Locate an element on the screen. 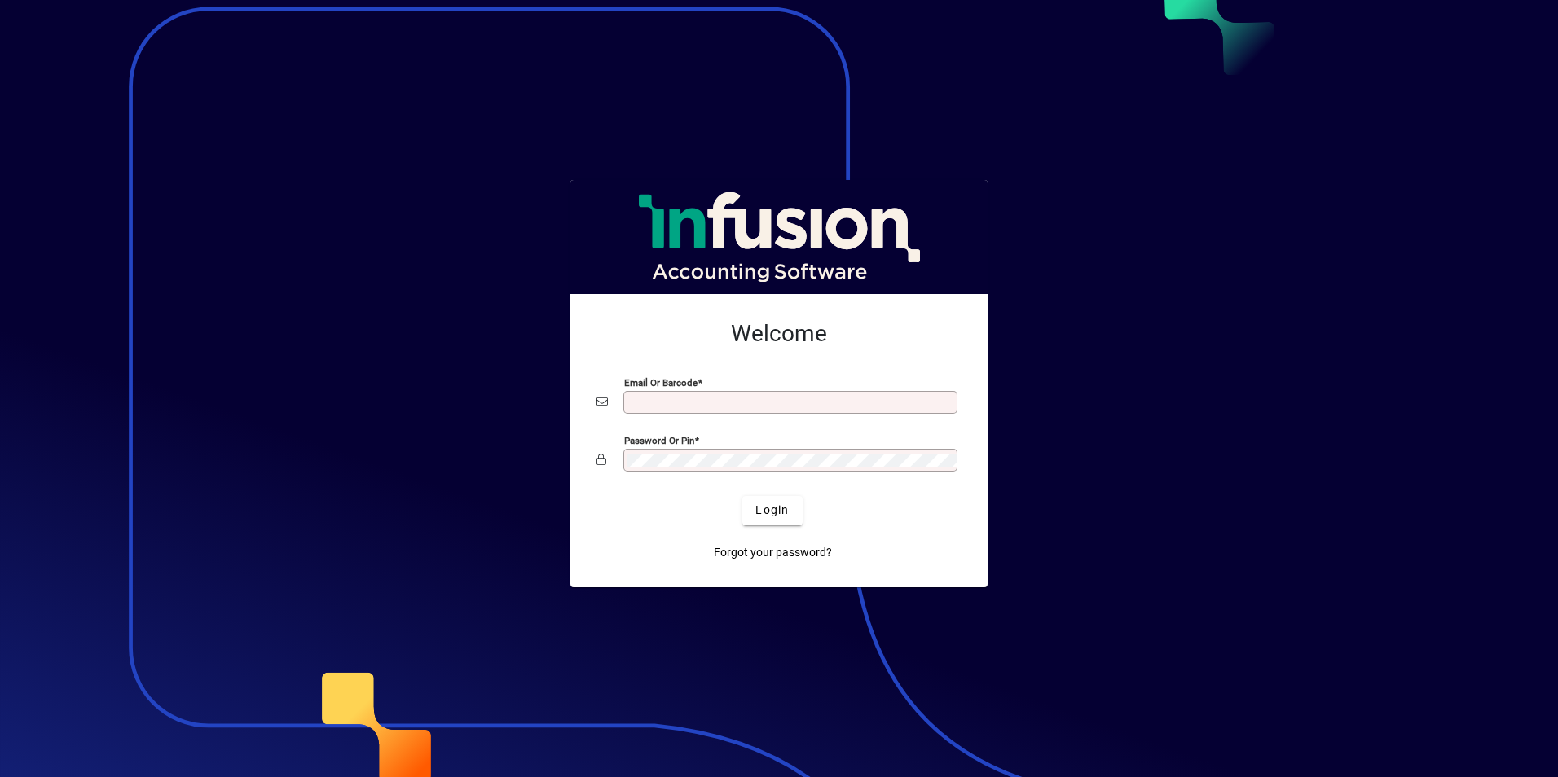 The height and width of the screenshot is (777, 1558). mat-label: Email or Barcode is located at coordinates (661, 382).